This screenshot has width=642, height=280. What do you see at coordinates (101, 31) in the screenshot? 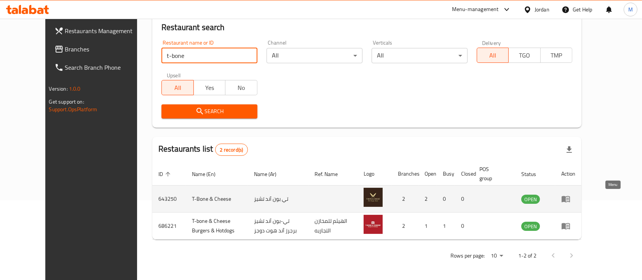
I see `a: Restaurants Management` at bounding box center [101, 31].